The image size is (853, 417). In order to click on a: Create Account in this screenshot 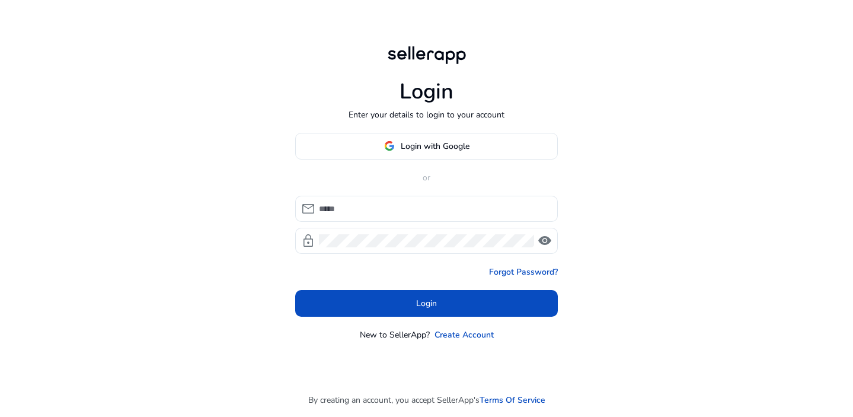, I will do `click(464, 334)`.